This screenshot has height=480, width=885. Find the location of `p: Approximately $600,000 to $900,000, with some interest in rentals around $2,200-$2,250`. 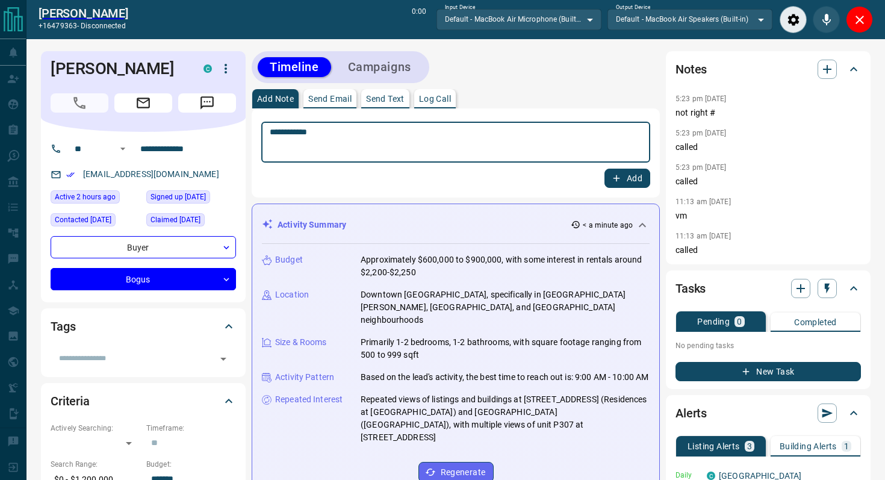

p: Approximately $600,000 to $900,000, with some interest in rentals around $2,200-$2,250 is located at coordinates (505, 266).